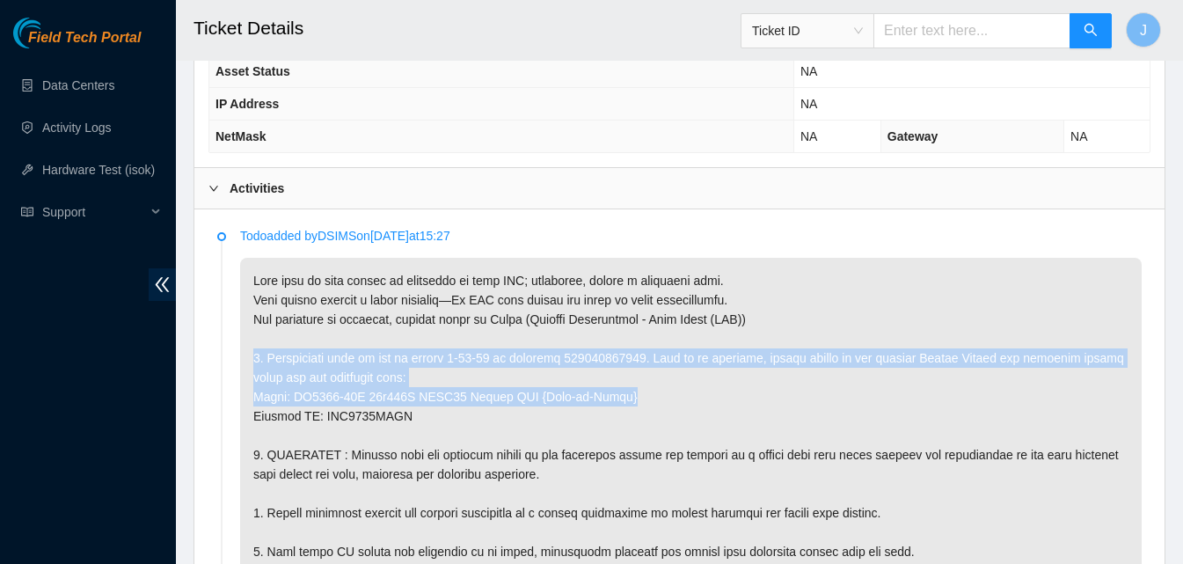 Image resolution: width=1183 pixels, height=564 pixels. What do you see at coordinates (972, 31) in the screenshot?
I see `input: Enter text here...` at bounding box center [972, 31].